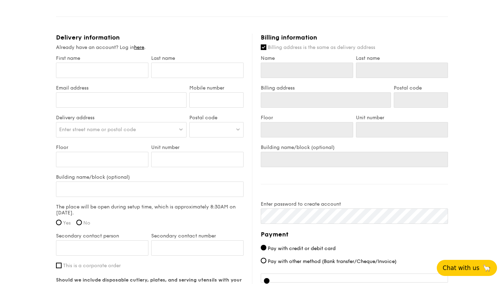  I want to click on label: Enter password to create account, so click(354, 204).